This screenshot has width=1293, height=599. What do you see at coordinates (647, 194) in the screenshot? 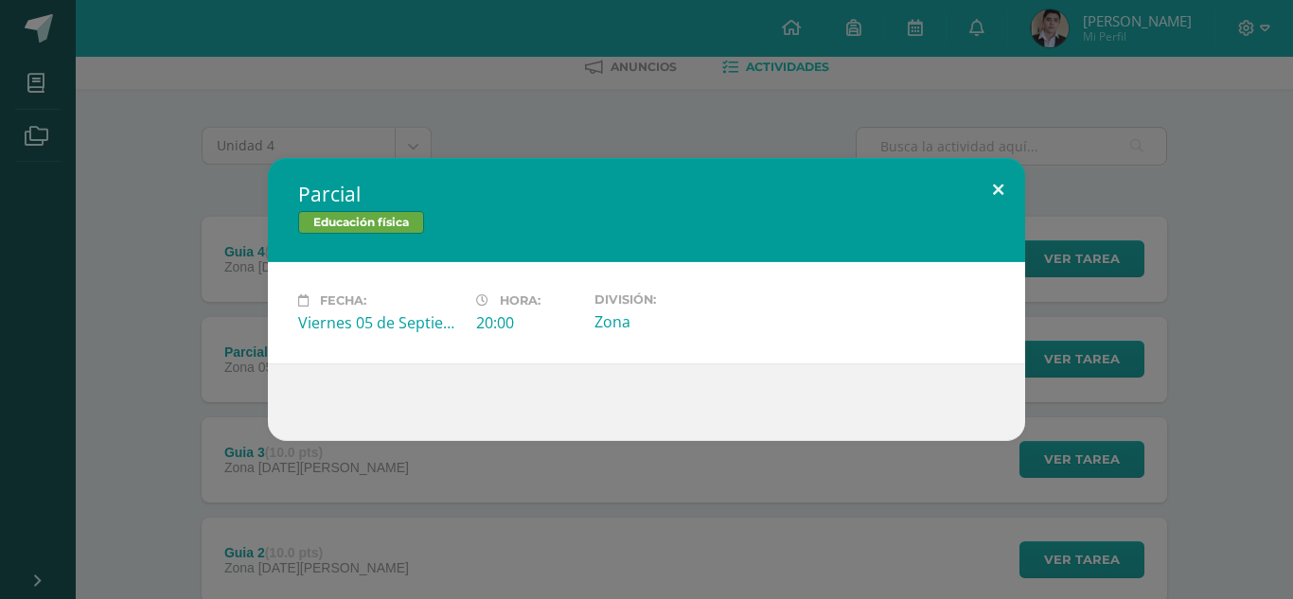
I see `h2: Parcial` at bounding box center [647, 194].